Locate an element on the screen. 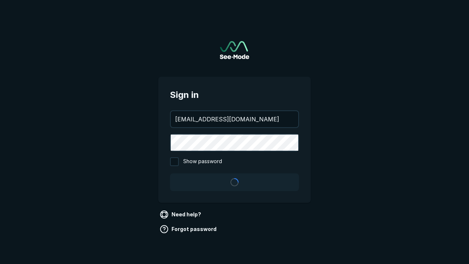  a: Forgot password is located at coordinates (189, 229).